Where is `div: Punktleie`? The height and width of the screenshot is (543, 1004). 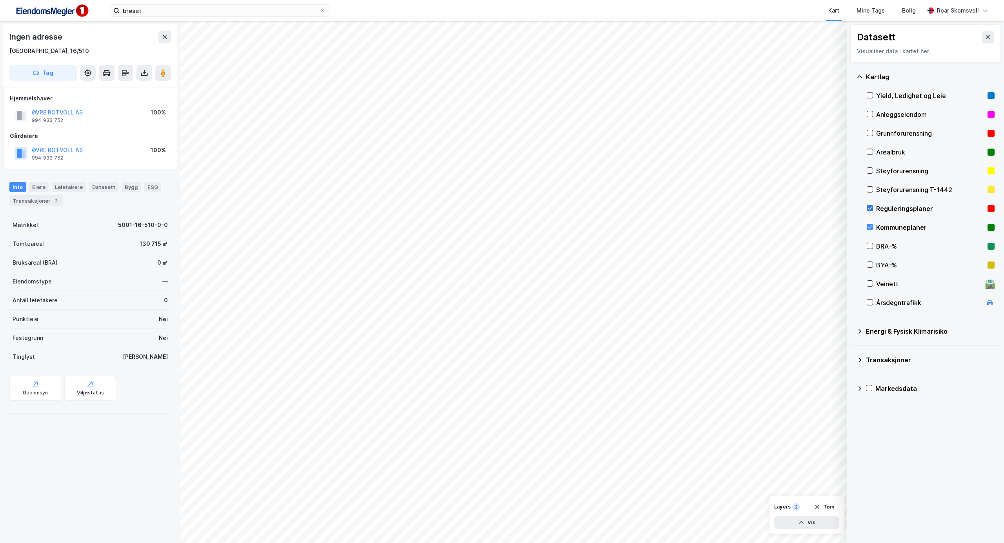 div: Punktleie is located at coordinates (25, 319).